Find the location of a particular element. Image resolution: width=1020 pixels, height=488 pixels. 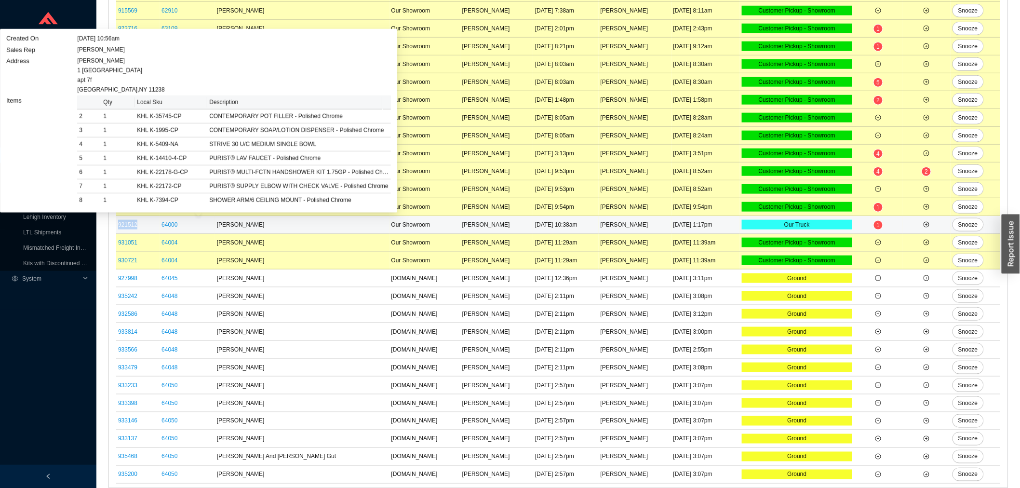

td: 5 is located at coordinates (89, 158).